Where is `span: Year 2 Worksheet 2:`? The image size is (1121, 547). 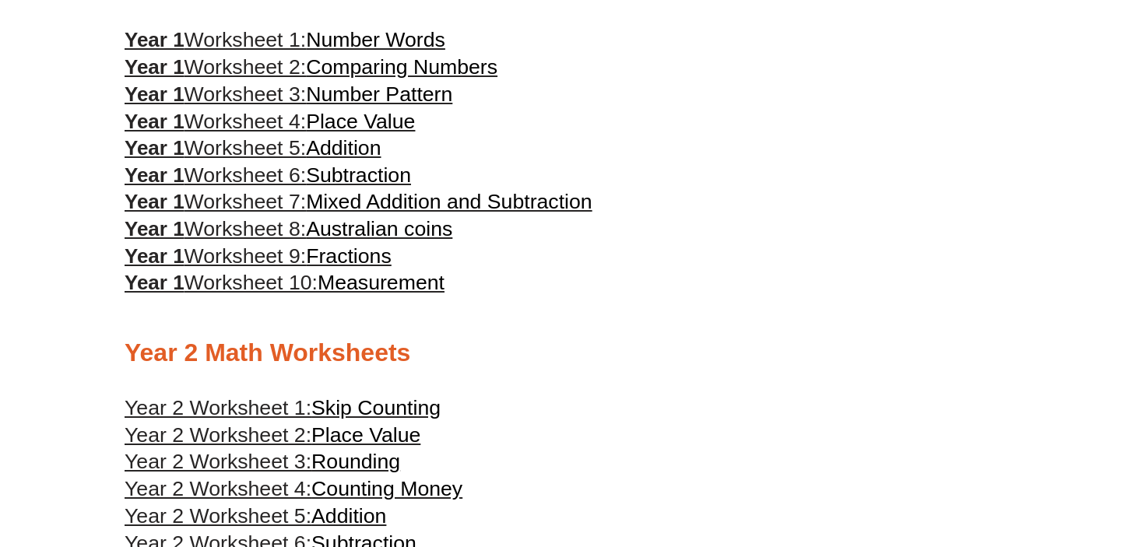
span: Year 2 Worksheet 2: is located at coordinates (218, 435).